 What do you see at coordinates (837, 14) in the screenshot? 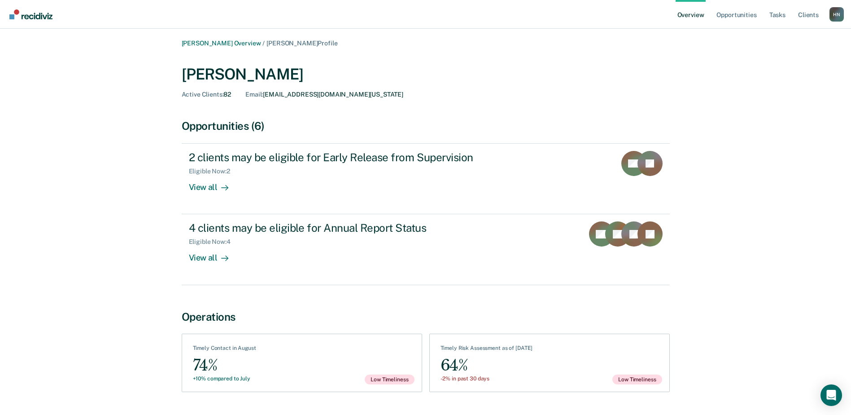
I see `div: H N` at bounding box center [837, 14].